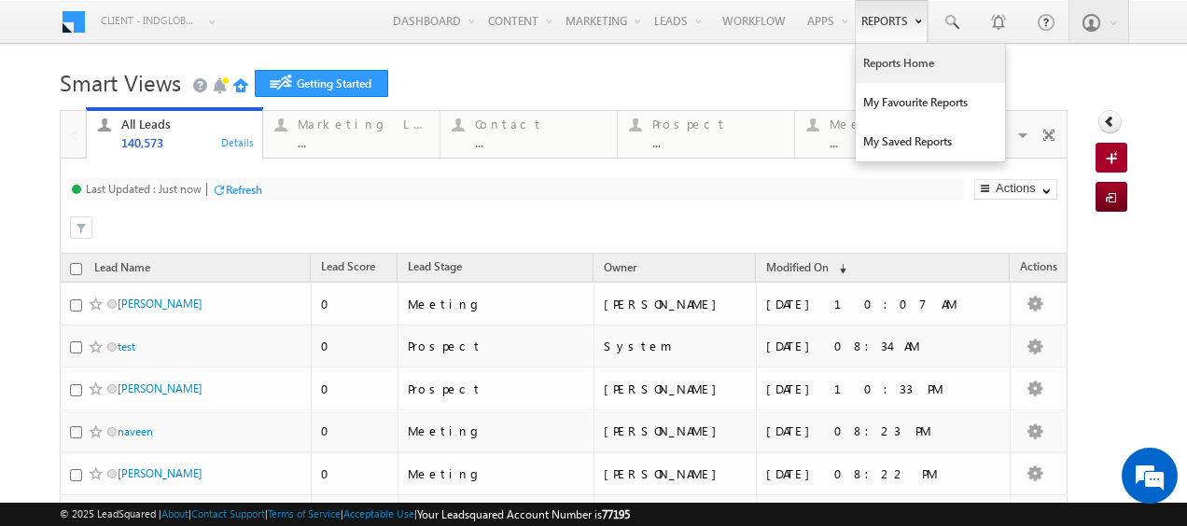 This screenshot has width=1187, height=526. What do you see at coordinates (435, 269) in the screenshot?
I see `a: Lead Stage` at bounding box center [435, 269].